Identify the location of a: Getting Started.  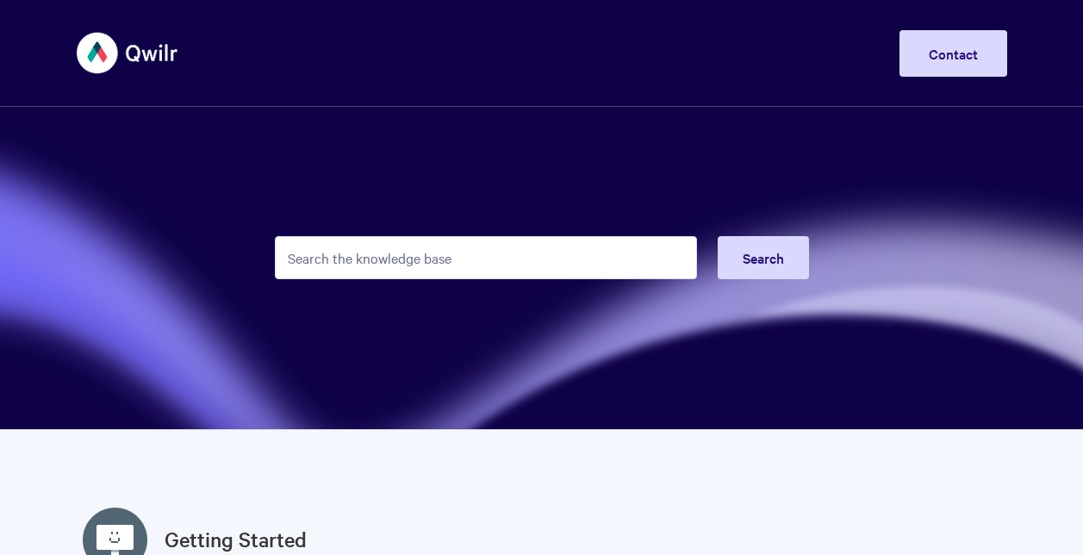
(235, 540).